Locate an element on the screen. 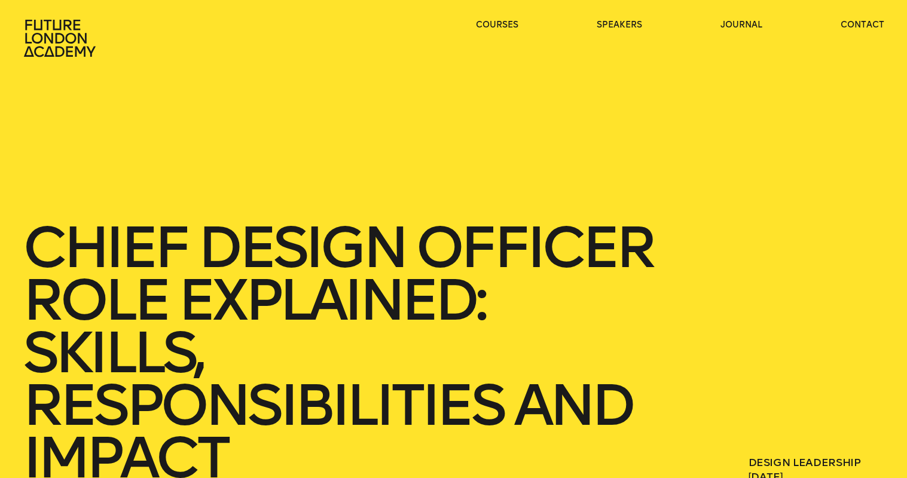  a: contact is located at coordinates (862, 25).